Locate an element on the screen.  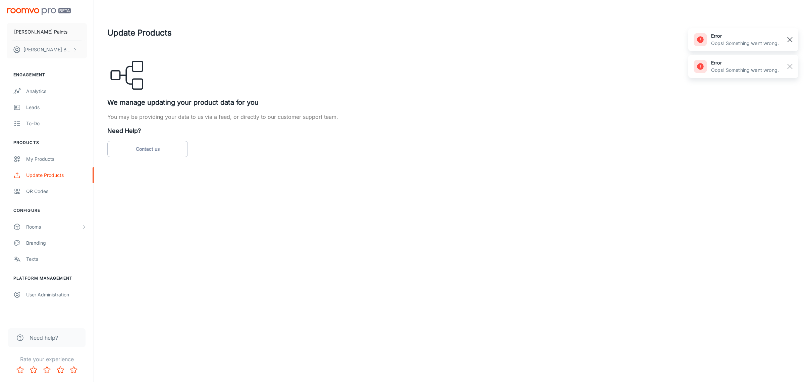
h6: Need Help? is located at coordinates (450, 131).